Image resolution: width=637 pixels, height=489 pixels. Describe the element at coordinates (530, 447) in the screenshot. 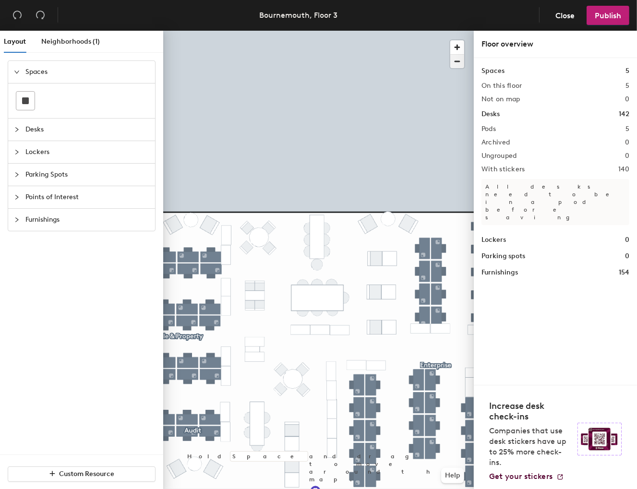

I see `p: Companies that use desk stickers have up to 25% more check-ins.` at that location.